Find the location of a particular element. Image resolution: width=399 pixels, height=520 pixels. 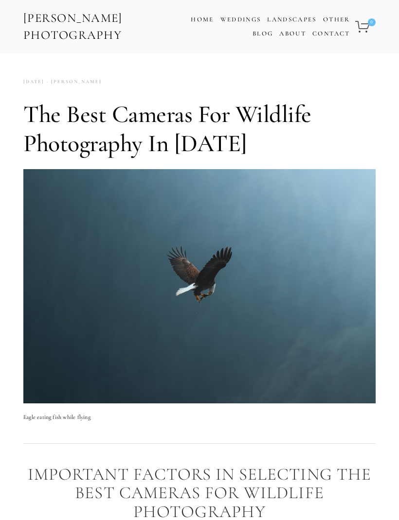

span: 0 is located at coordinates (371, 22).